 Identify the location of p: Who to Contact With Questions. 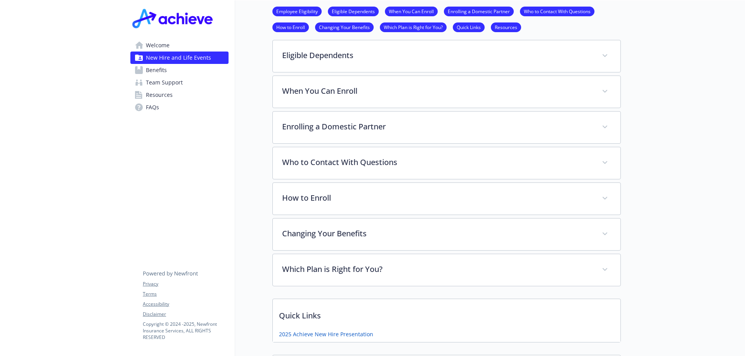
(437, 163).